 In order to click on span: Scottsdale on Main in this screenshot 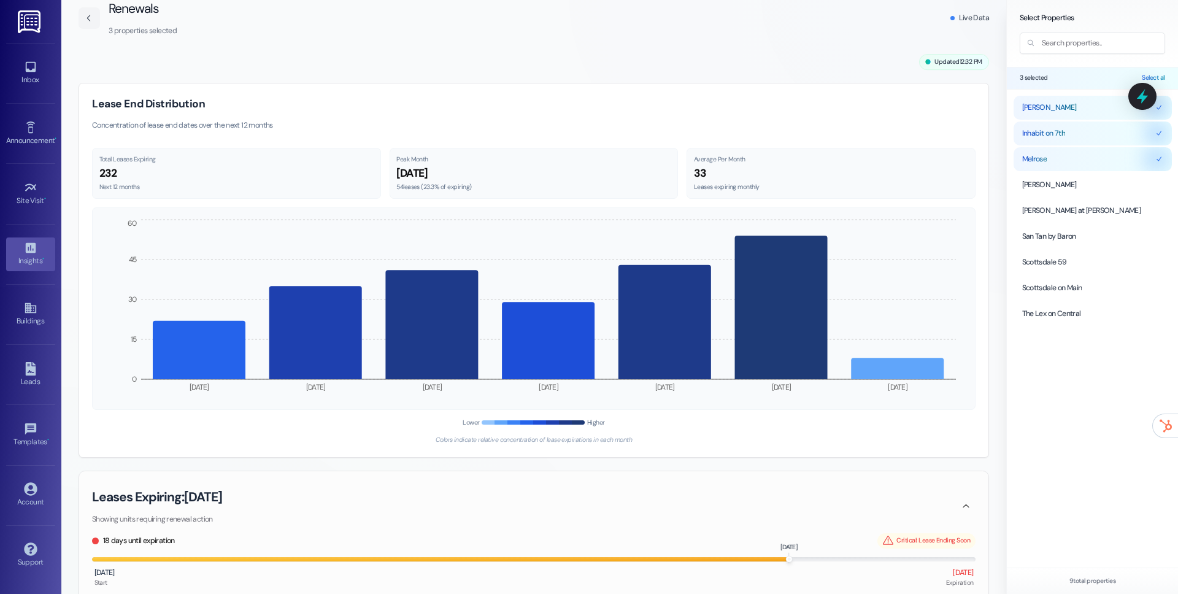, I will do `click(1052, 288)`.